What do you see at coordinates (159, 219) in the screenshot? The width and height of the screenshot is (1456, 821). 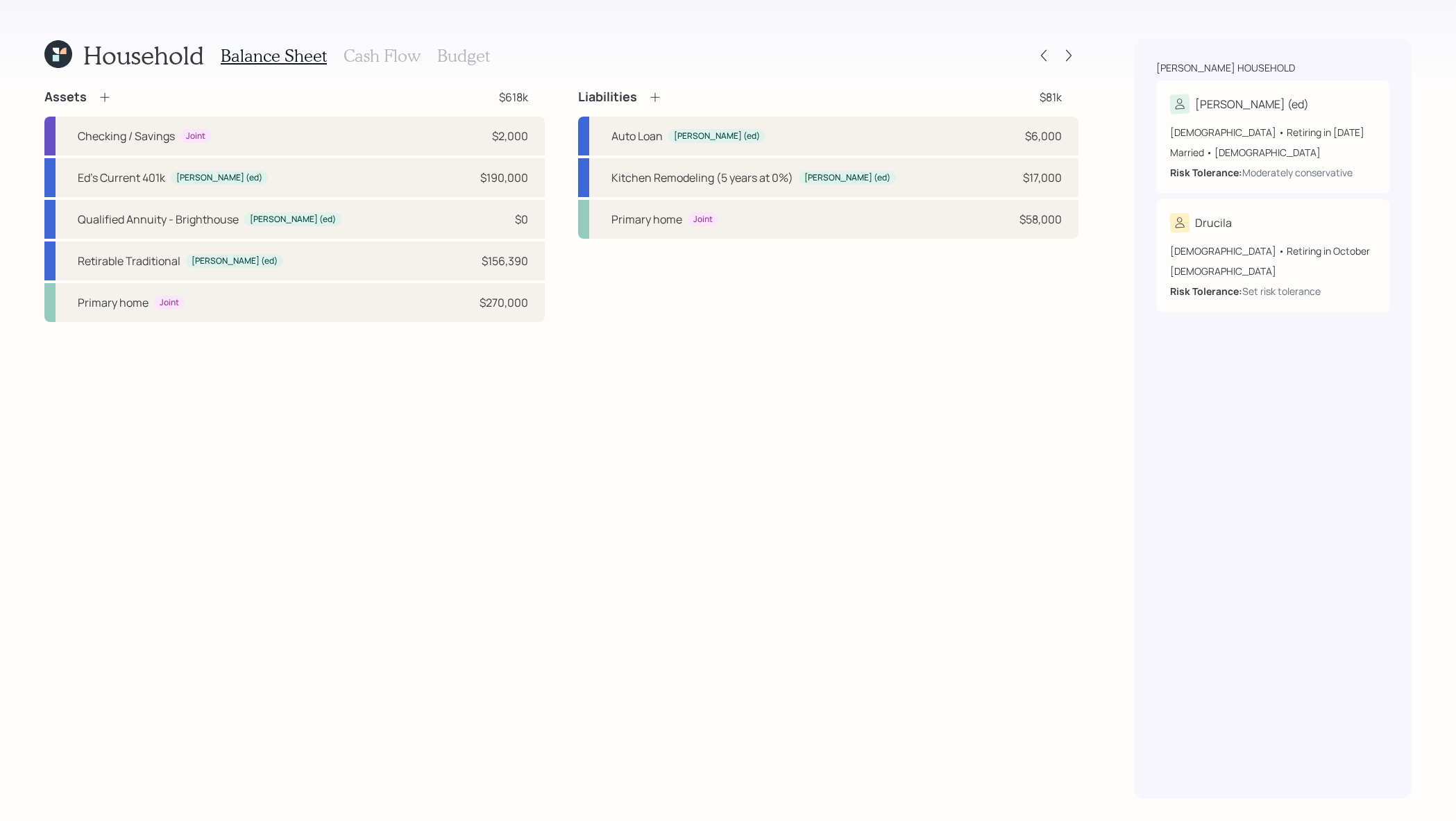 I see `div: Qualified Annuity - Brighthouse` at bounding box center [159, 219].